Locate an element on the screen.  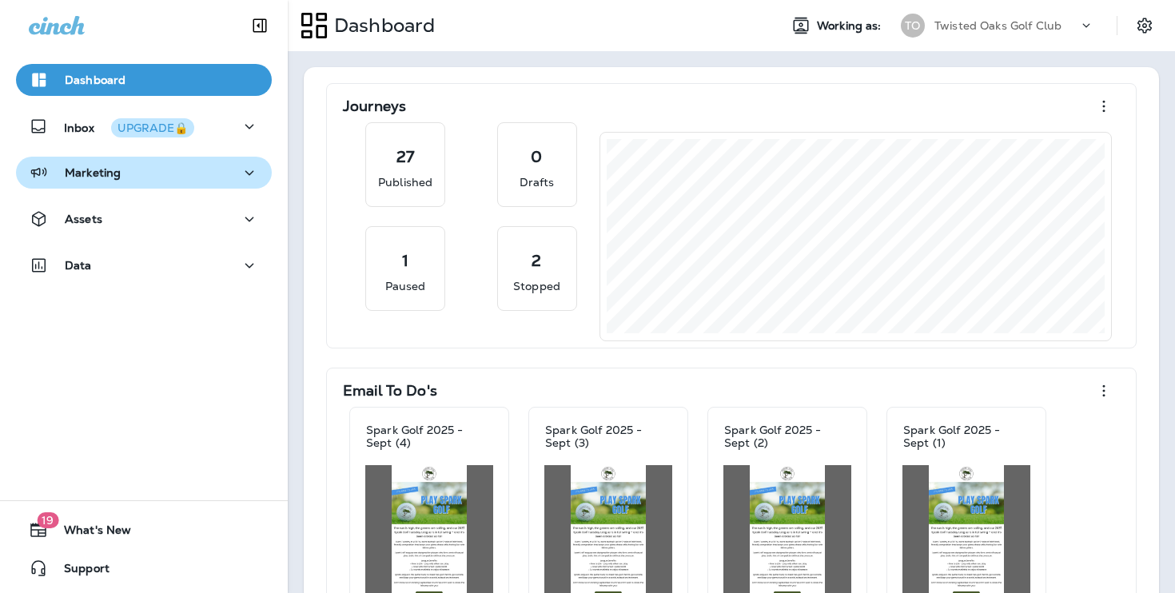
span: Working as: is located at coordinates (851, 26).